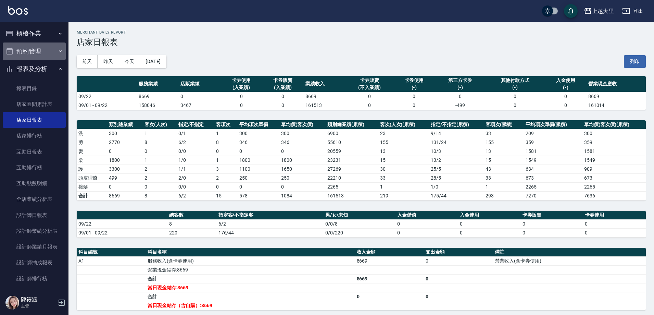  Describe the element at coordinates (270, 233) in the screenshot. I see `td: 176/44` at that location.